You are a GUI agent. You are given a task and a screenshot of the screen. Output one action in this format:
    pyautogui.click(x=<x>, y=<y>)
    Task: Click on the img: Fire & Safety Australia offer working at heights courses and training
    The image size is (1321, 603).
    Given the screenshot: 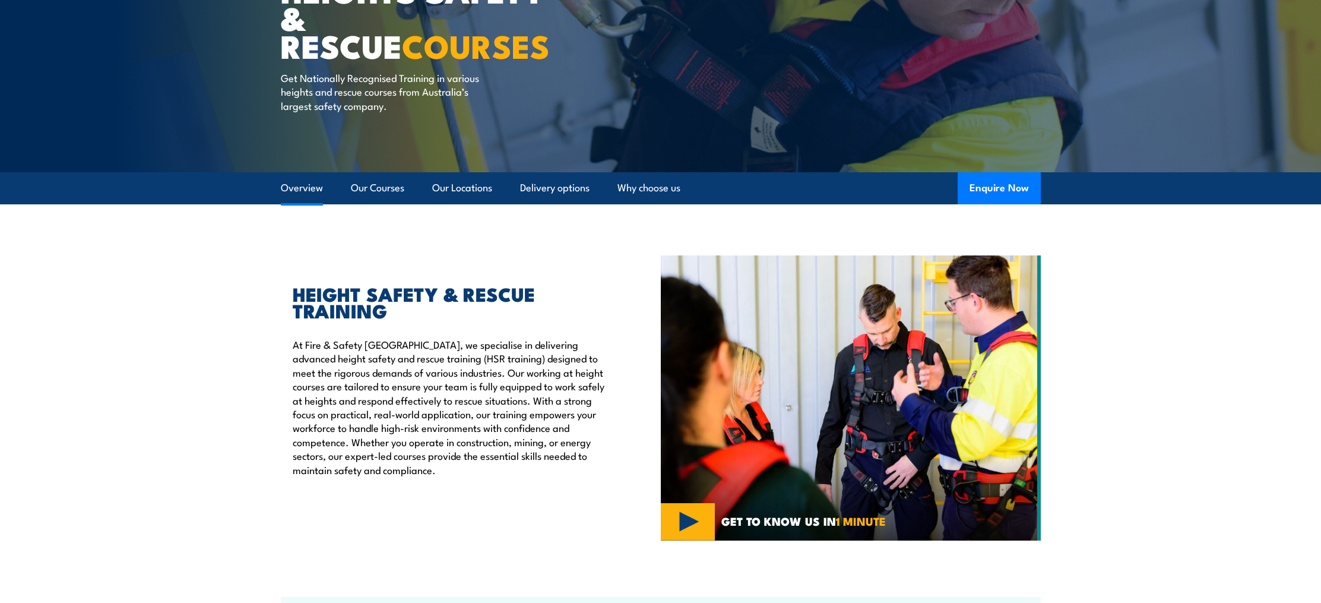 What is the action you would take?
    pyautogui.click(x=851, y=398)
    